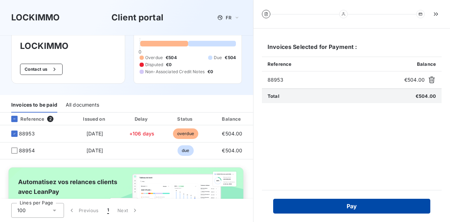 This screenshot has width=450, height=222. I want to click on div: Delay, so click(142, 119).